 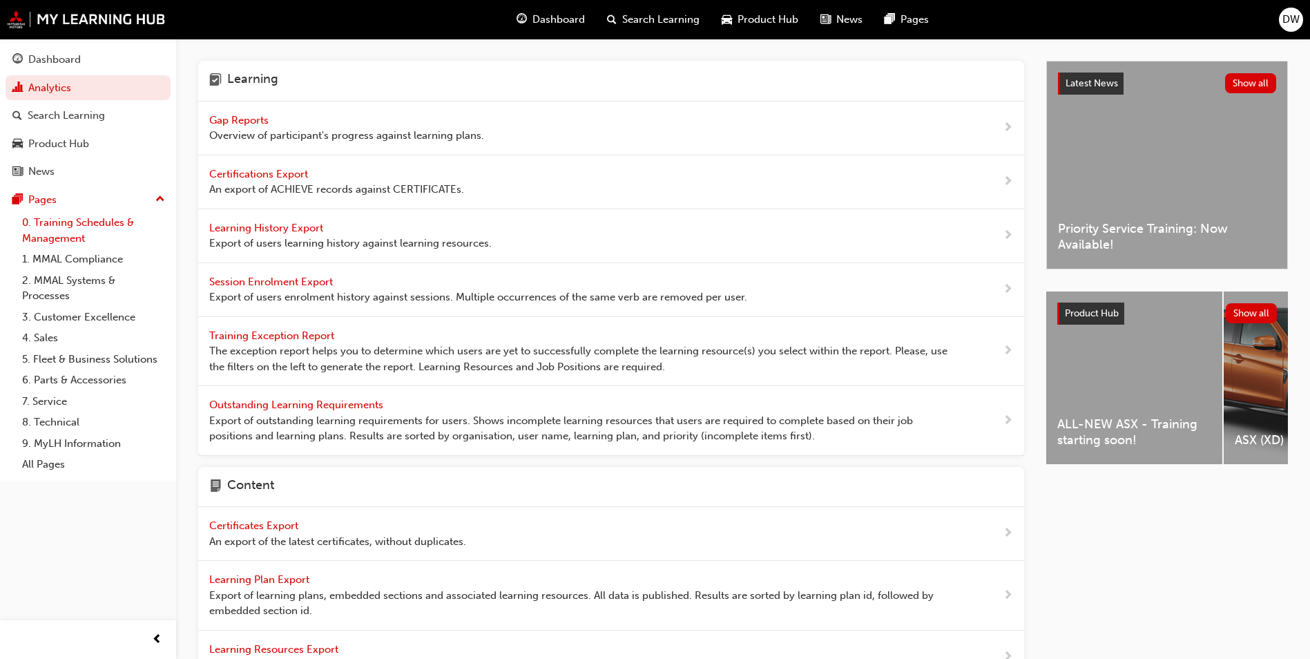 I want to click on button: DW, so click(x=1291, y=19).